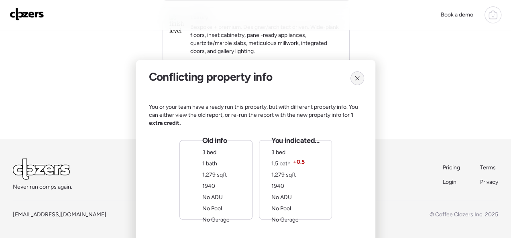  I want to click on span: 1.5 bath, so click(281, 163).